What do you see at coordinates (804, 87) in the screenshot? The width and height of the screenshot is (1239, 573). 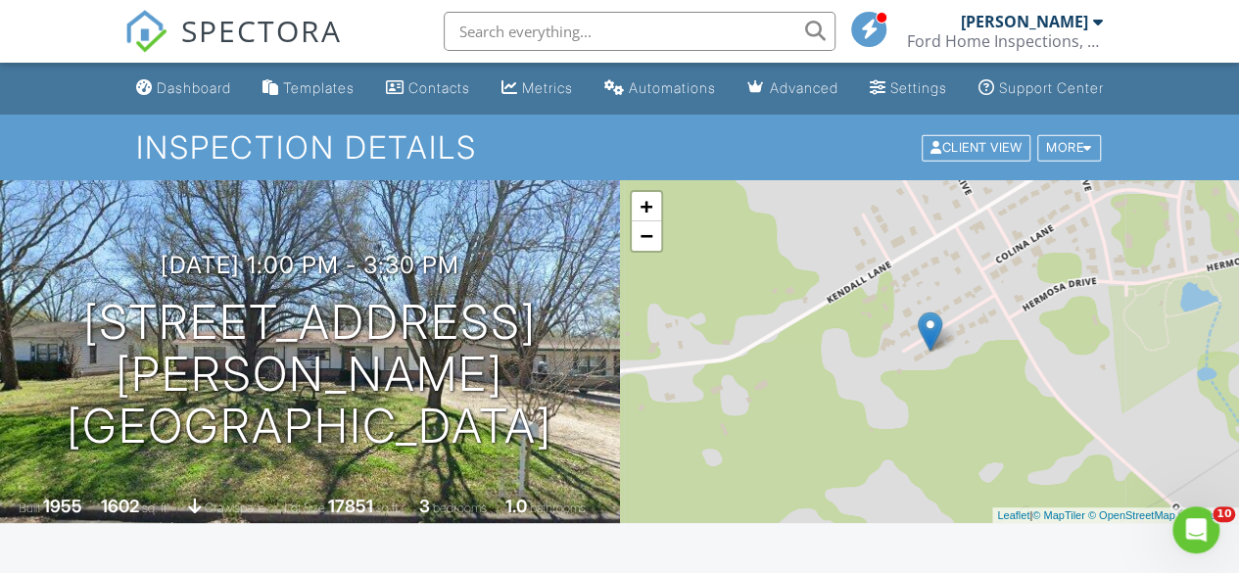 I see `div: Advanced` at bounding box center [804, 87].